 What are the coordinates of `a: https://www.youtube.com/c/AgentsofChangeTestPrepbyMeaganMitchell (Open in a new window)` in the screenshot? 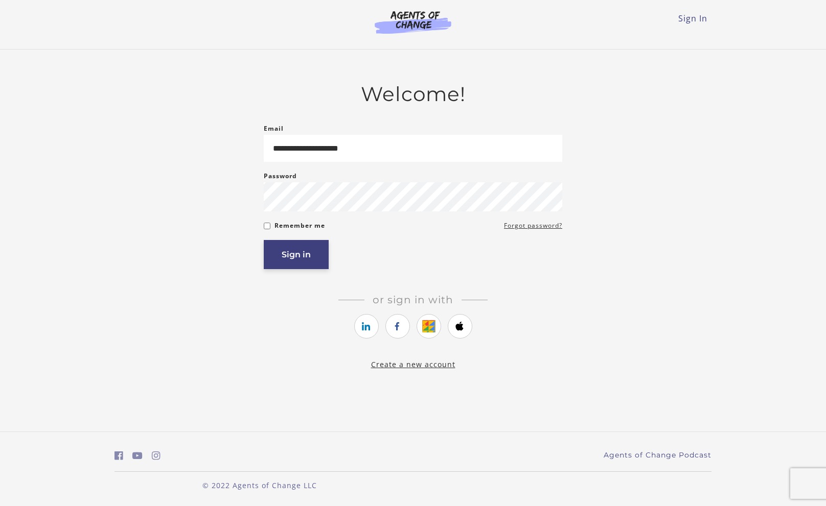 It's located at (137, 456).